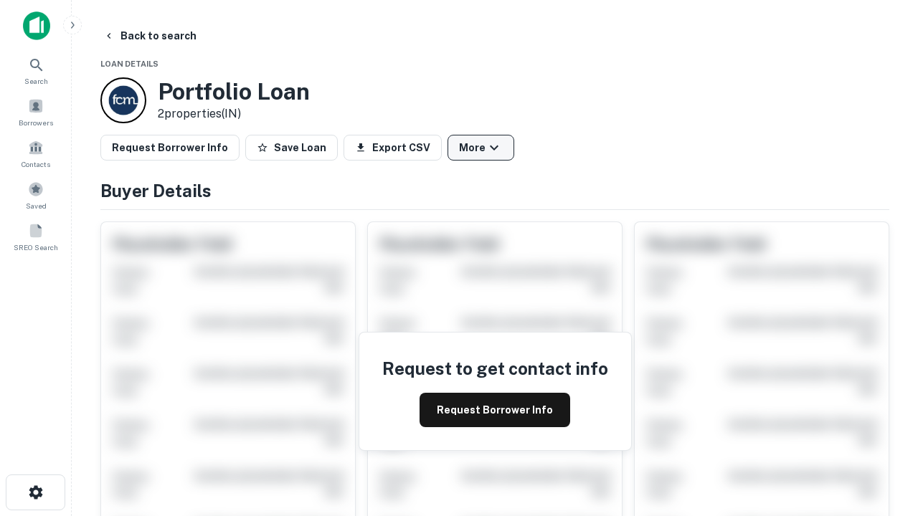  What do you see at coordinates (37, 26) in the screenshot?
I see `img: capitalize-icon.png` at bounding box center [37, 26].